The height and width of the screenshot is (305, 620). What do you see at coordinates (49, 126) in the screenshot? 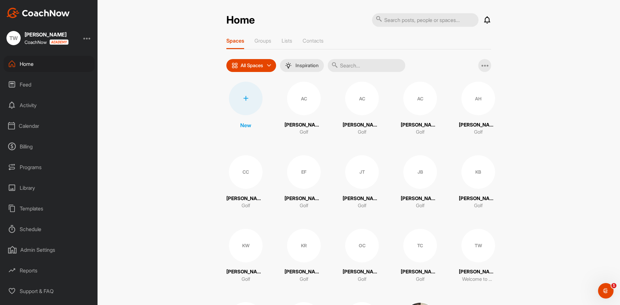
I see `div: Calendar` at bounding box center [49, 126].